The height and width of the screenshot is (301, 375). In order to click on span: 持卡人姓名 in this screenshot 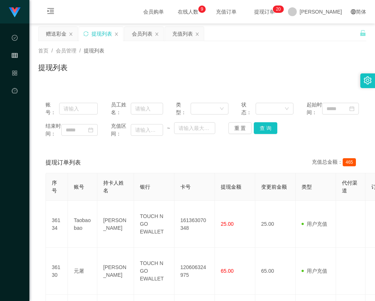, I will do `click(114, 187)`.